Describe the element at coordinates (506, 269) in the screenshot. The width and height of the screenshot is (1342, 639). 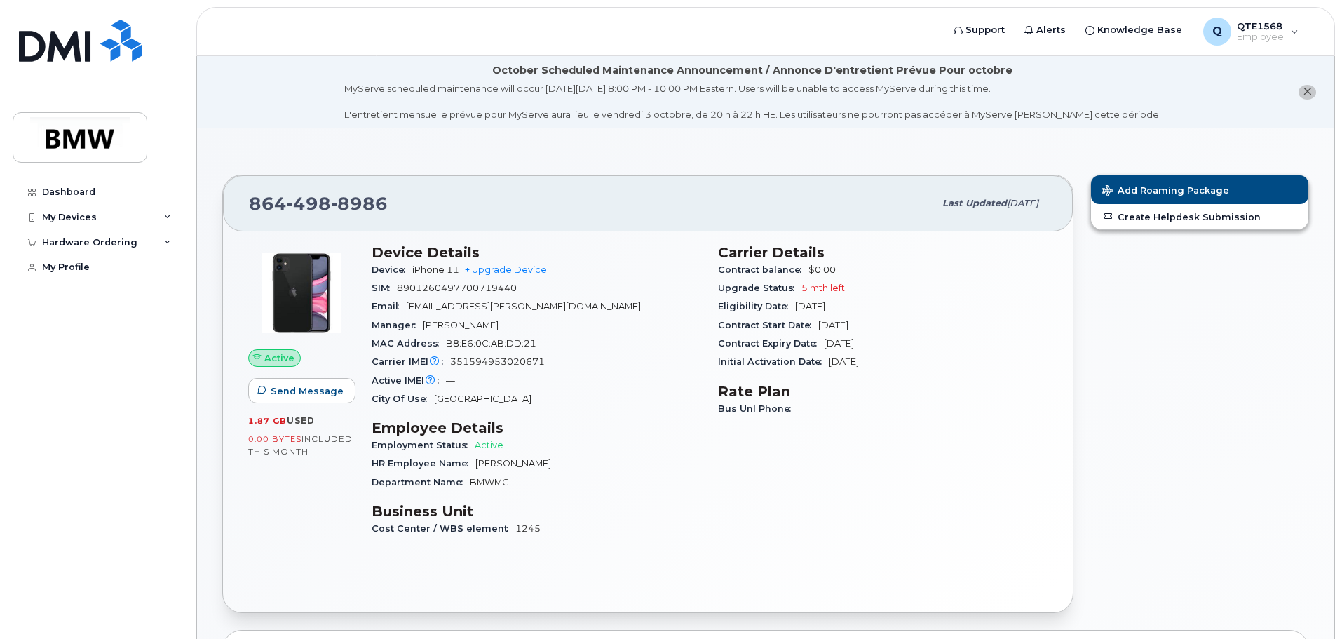
I see `a: + Upgrade Device` at that location.